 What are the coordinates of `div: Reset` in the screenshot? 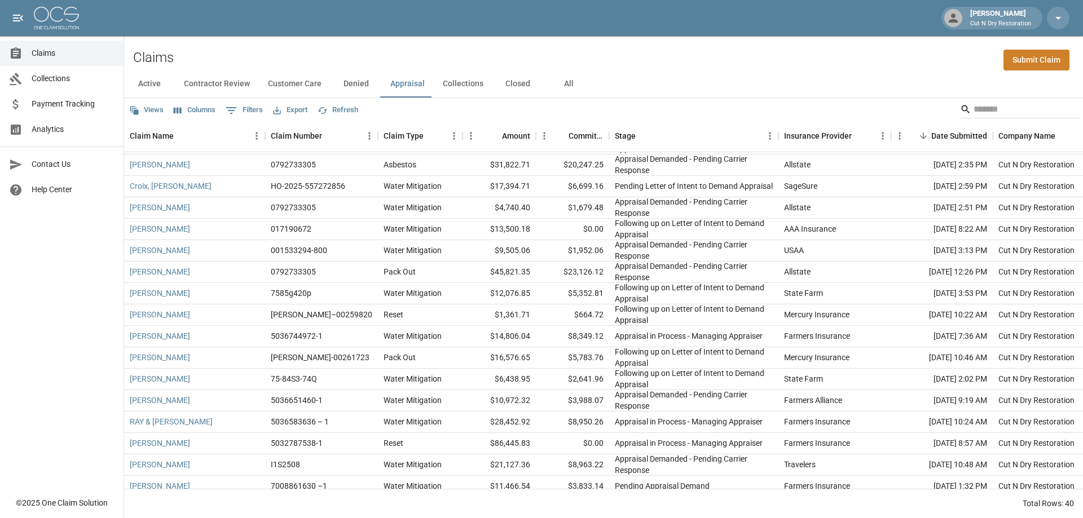 It's located at (393, 315).